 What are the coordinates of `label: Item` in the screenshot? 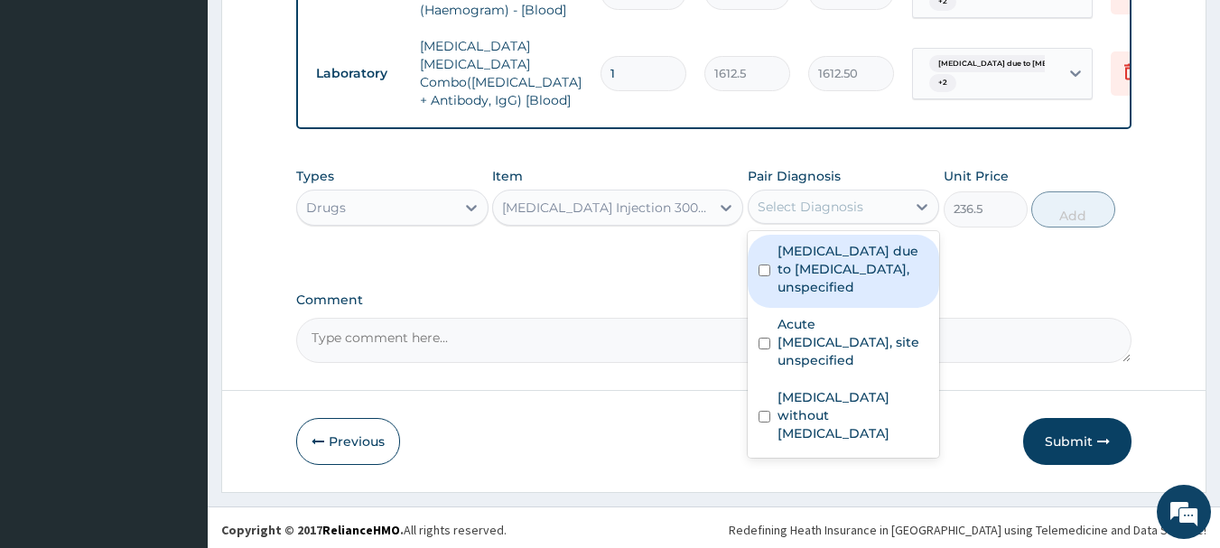 It's located at (508, 176).